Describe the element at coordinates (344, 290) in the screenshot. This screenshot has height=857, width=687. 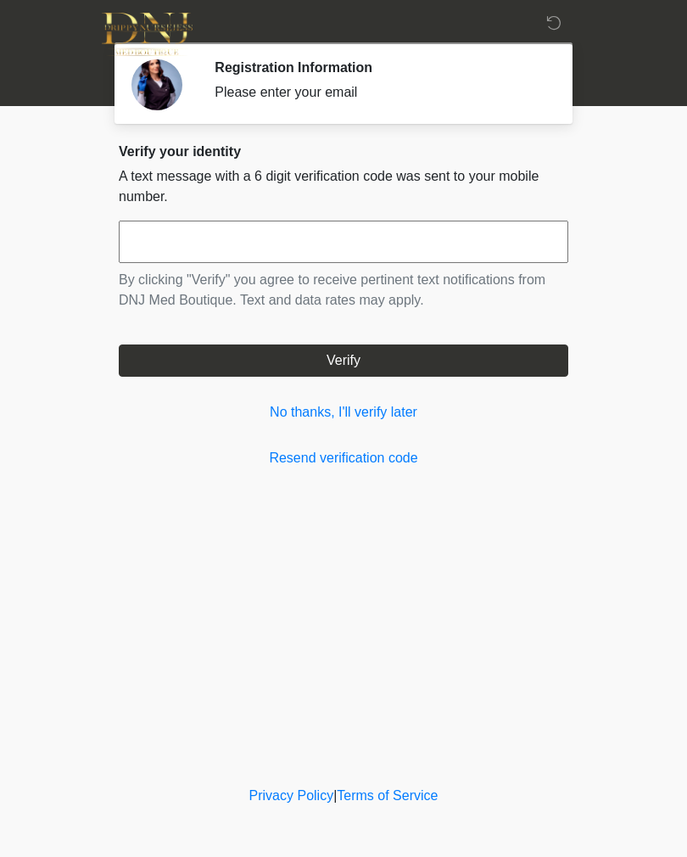
I see `p: By clicking "Verify" you agree to receive pertinent text notifications from DNJ Med Boutique. Tex...` at that location.